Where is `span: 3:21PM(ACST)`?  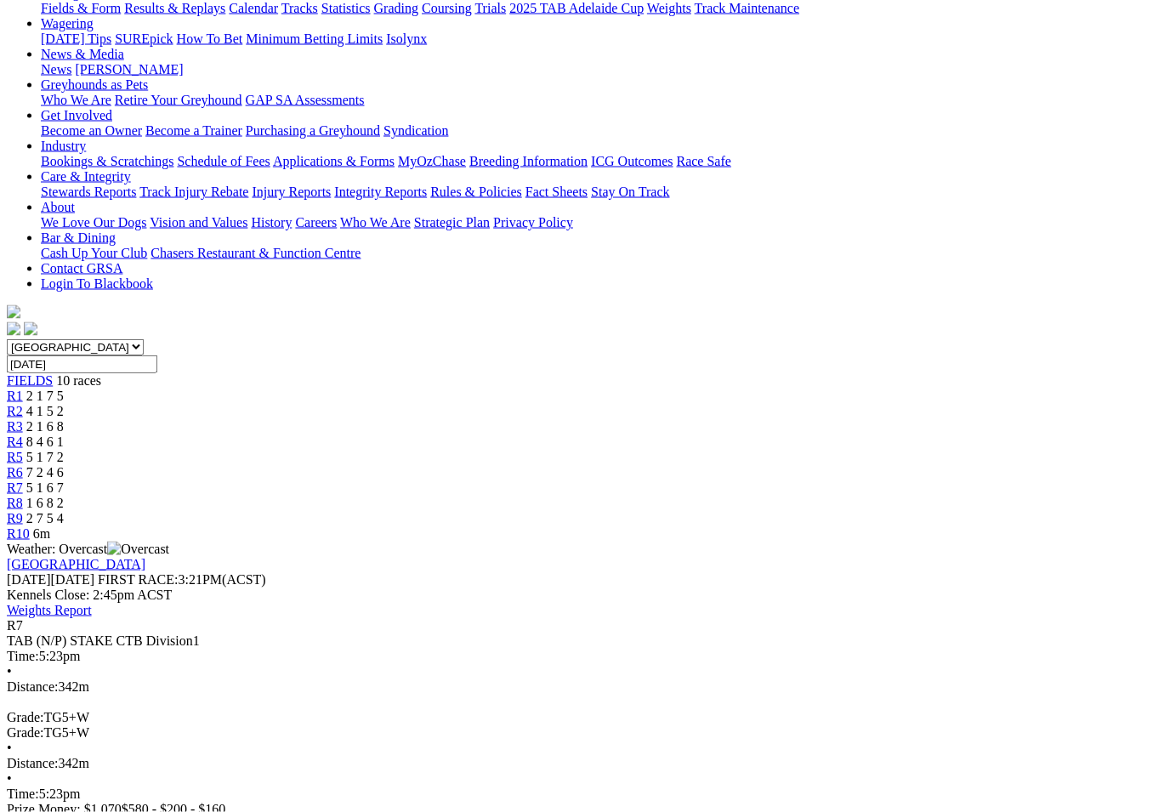 span: 3:21PM(ACST) is located at coordinates (182, 579).